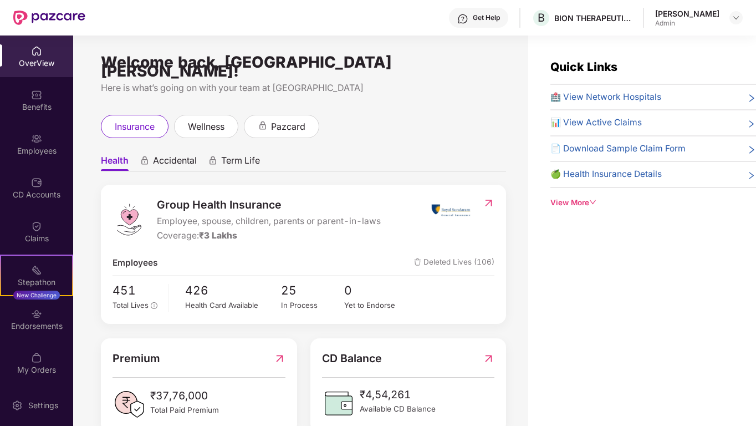 The width and height of the screenshot is (756, 426). I want to click on img: svg+xml;base64,PHN2ZyBpZD0iRW1wbG95ZWVzIiB4bWxucz0iaHR0cDovL3d3dy53My5vcmcvMjAwMC9zdmciIHdpZHRoPS..., so click(37, 139).